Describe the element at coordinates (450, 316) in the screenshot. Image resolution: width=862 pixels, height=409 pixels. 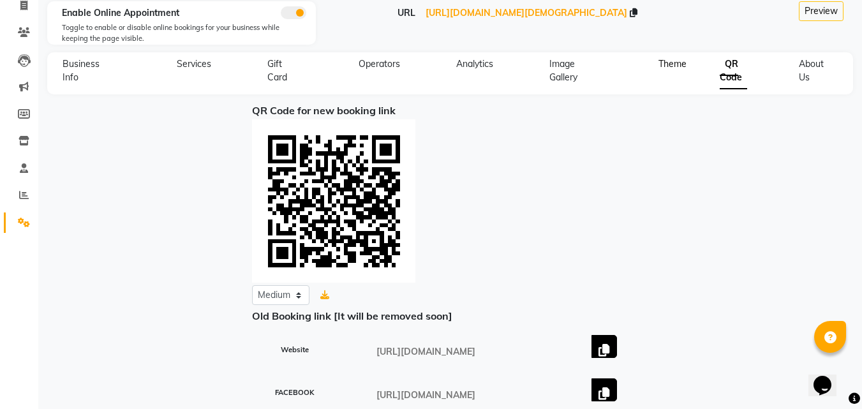
I see `h6: Old Booking link [It will be removed soon]` at that location.